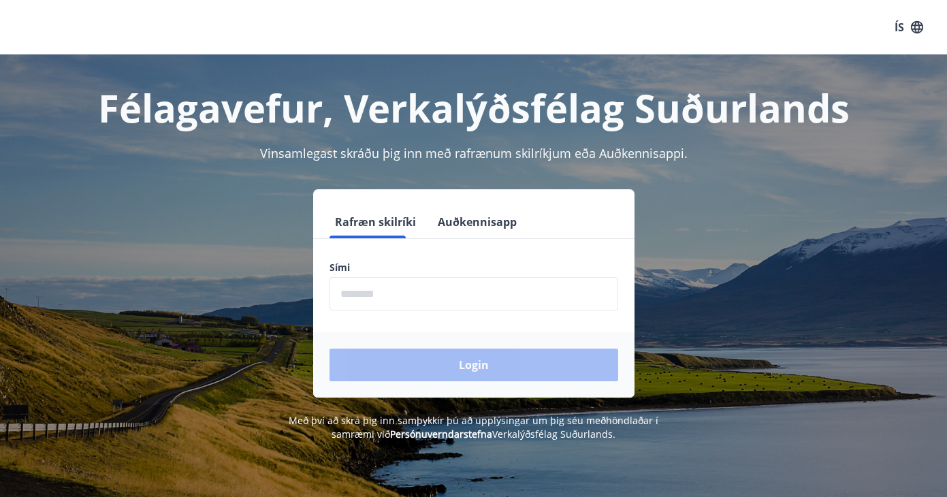 The width and height of the screenshot is (947, 497). I want to click on label: Sími, so click(474, 268).